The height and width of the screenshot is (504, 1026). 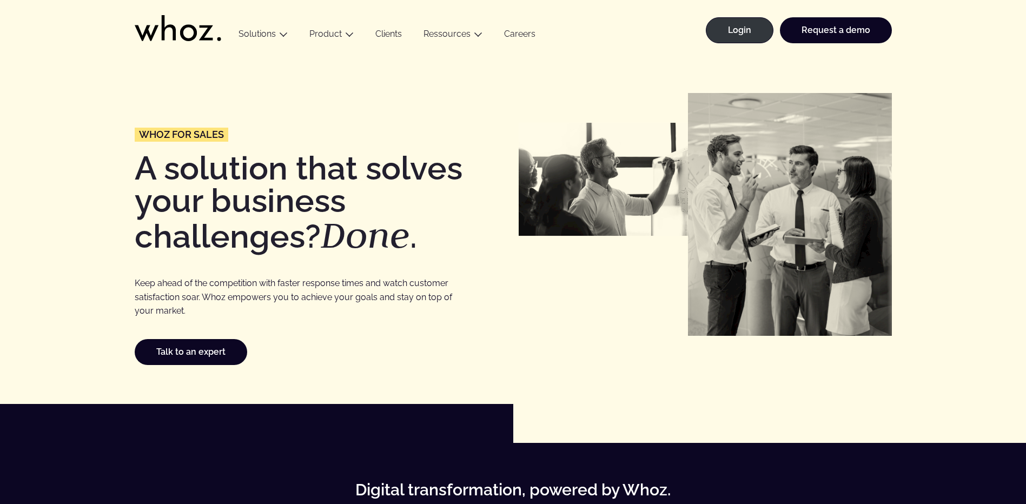 What do you see at coordinates (263, 36) in the screenshot?
I see `button: Solutions` at bounding box center [263, 36].